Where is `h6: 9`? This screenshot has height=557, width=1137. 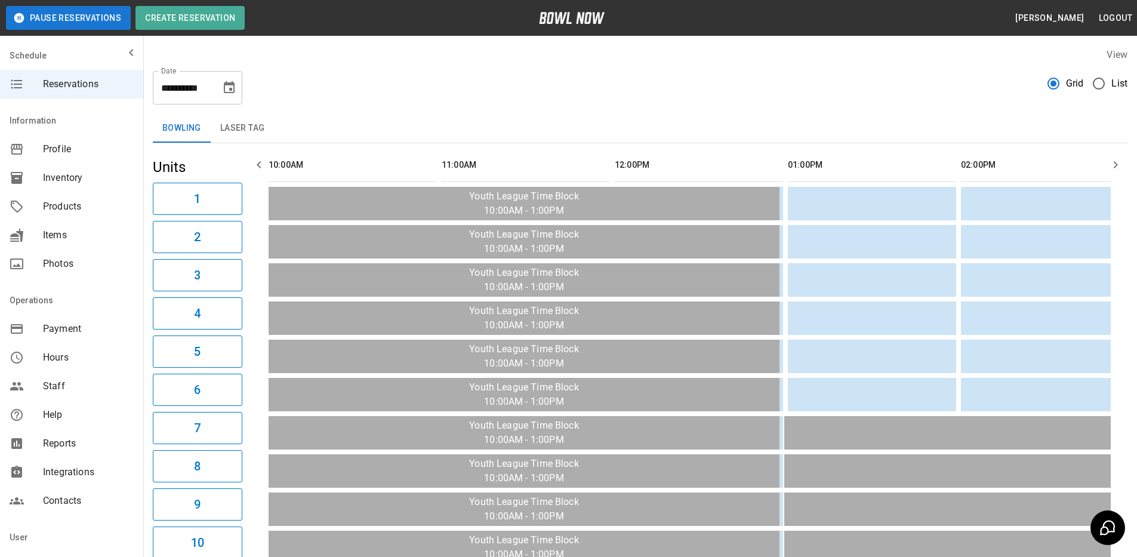 h6: 9 is located at coordinates (197, 505).